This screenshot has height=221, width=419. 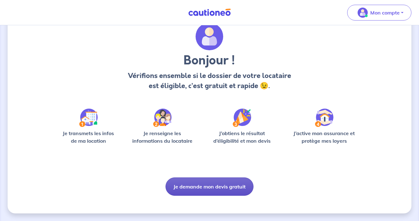 I want to click on img: archivate, so click(x=209, y=37).